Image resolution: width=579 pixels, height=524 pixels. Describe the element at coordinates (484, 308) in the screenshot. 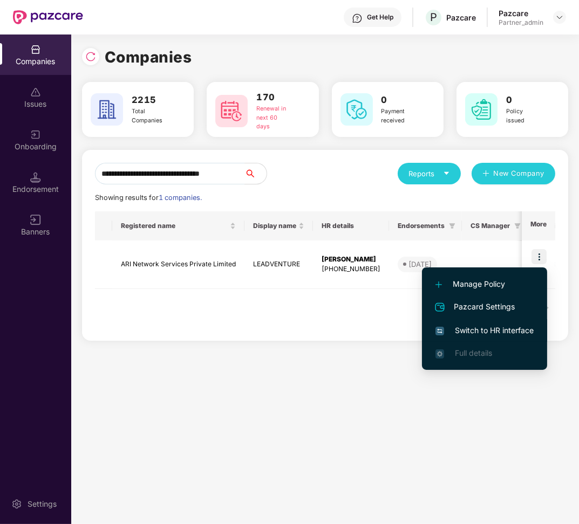

I see `span: Pazcard Settings` at that location.